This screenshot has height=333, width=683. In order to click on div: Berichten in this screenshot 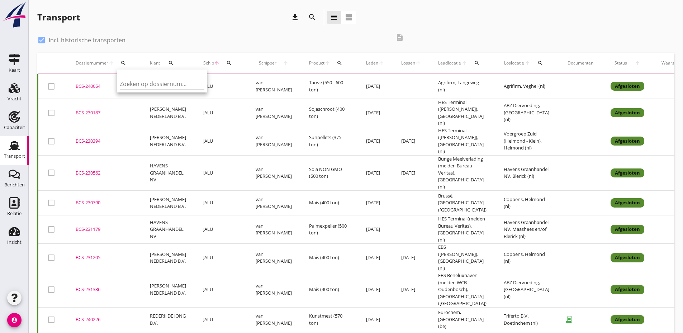, I will do `click(14, 185)`.